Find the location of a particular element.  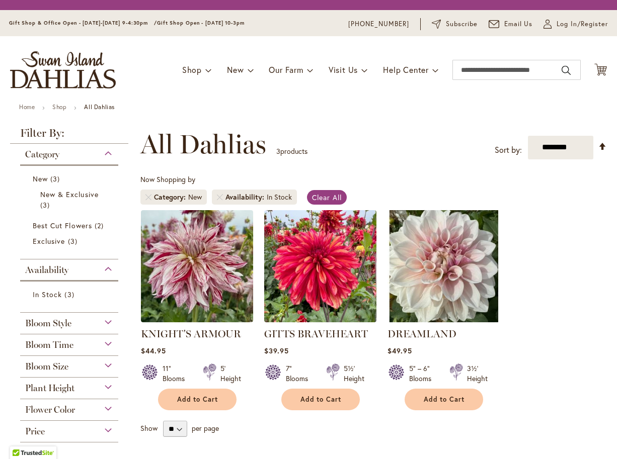

a: Remove Category New is located at coordinates (148, 197).